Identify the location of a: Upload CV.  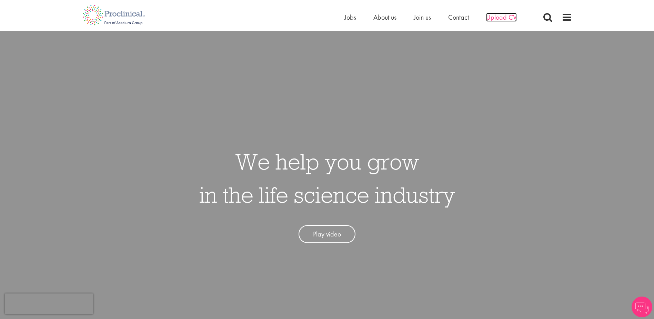
(502, 17).